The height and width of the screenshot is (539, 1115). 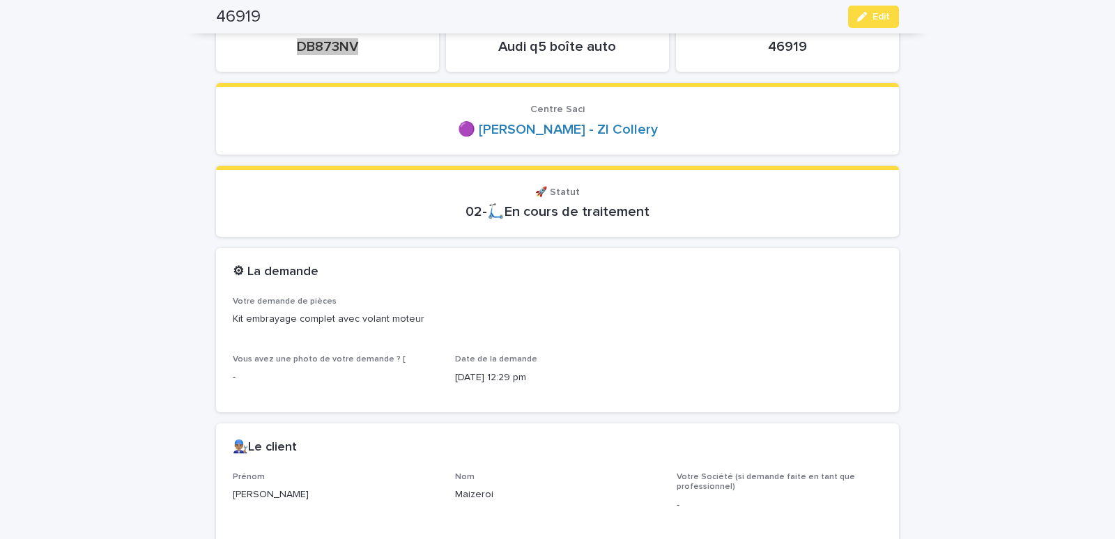 I want to click on span: Date de la demande, so click(x=496, y=360).